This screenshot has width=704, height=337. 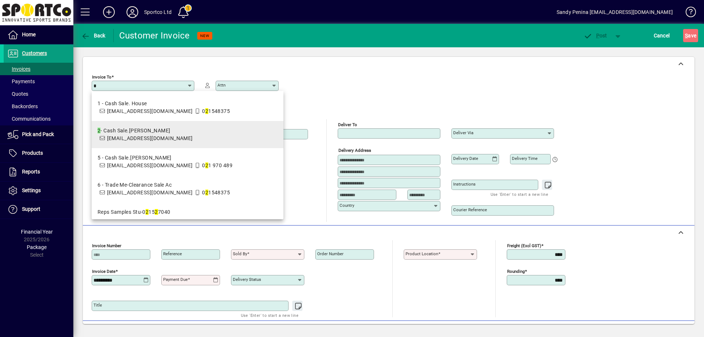 What do you see at coordinates (240, 254) in the screenshot?
I see `mat-label: Sold by` at bounding box center [240, 254].